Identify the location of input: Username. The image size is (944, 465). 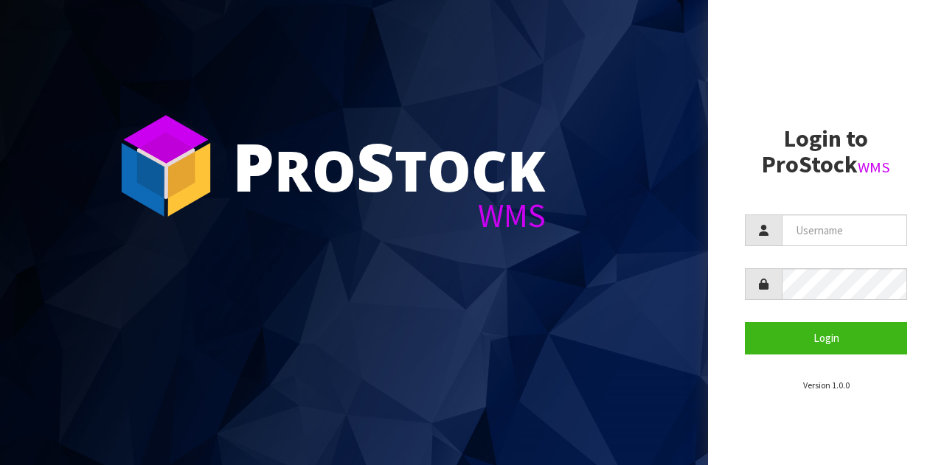
(844, 230).